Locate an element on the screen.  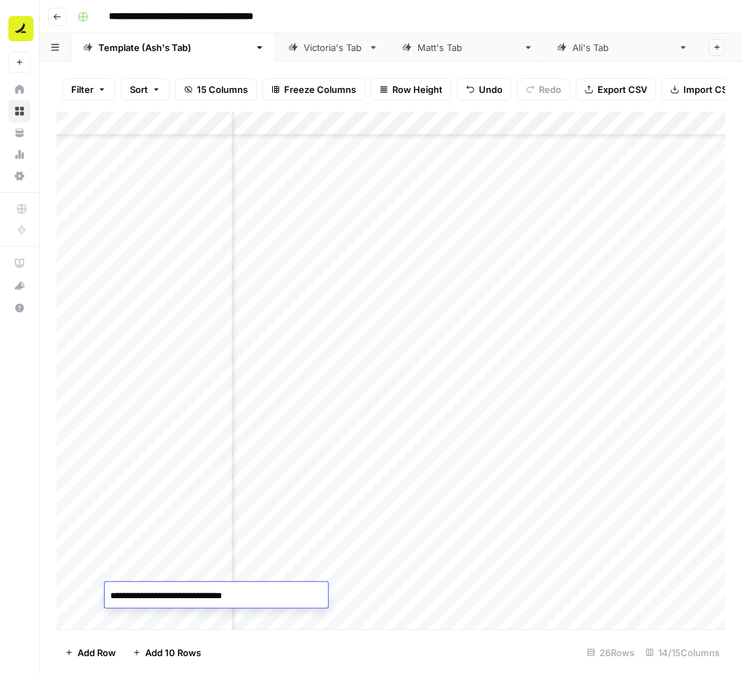
span: Sort is located at coordinates (139, 89).